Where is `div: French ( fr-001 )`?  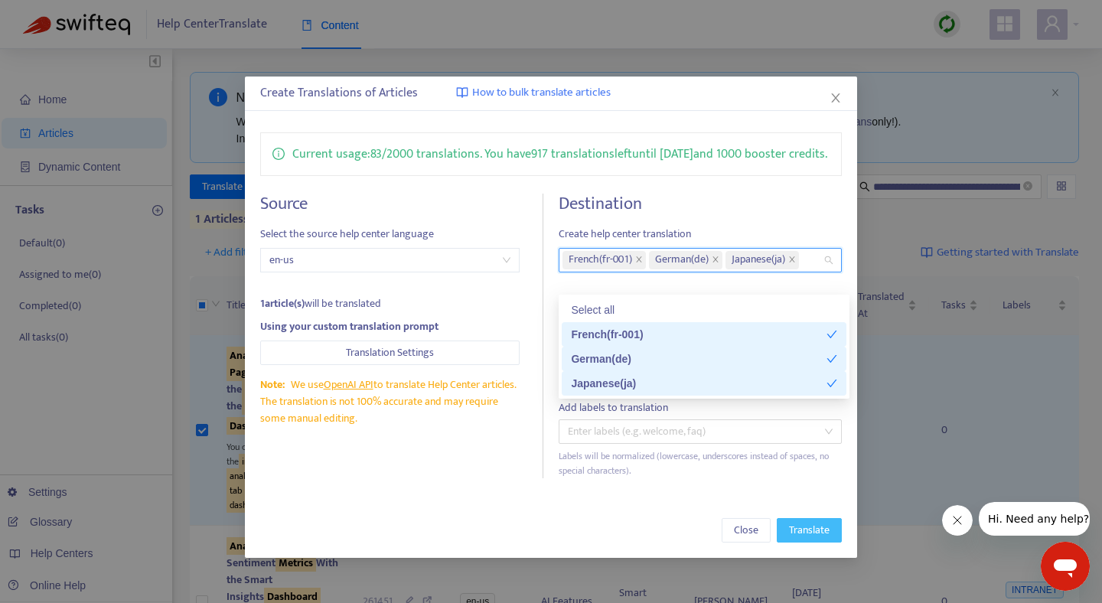
div: French ( fr-001 ) is located at coordinates (698, 334).